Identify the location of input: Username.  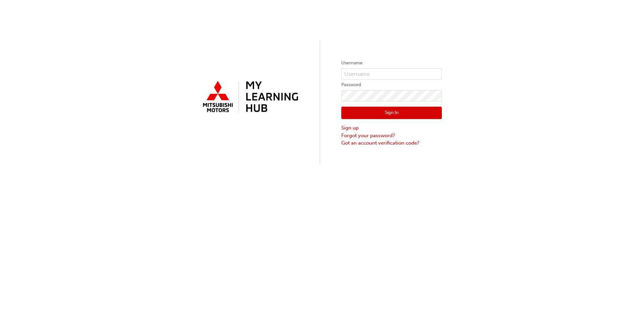
(392, 74).